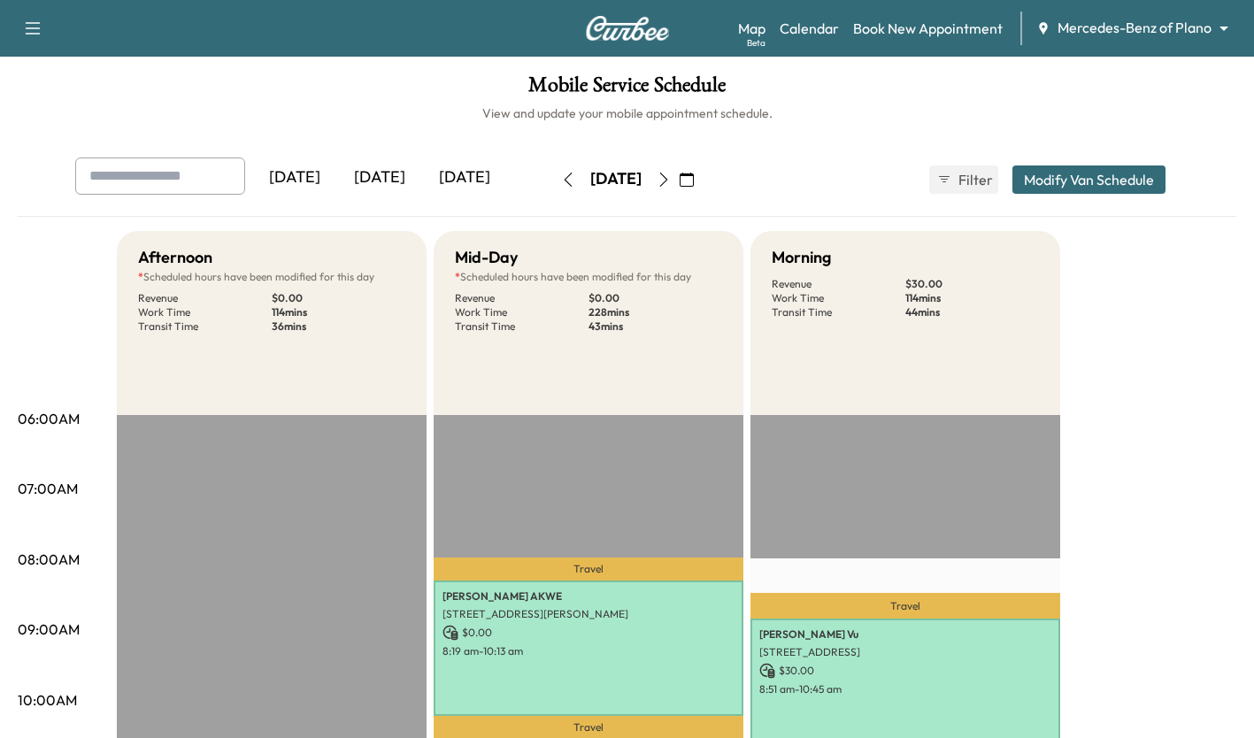  What do you see at coordinates (751, 28) in the screenshot?
I see `a: MapBeta` at bounding box center [751, 28].